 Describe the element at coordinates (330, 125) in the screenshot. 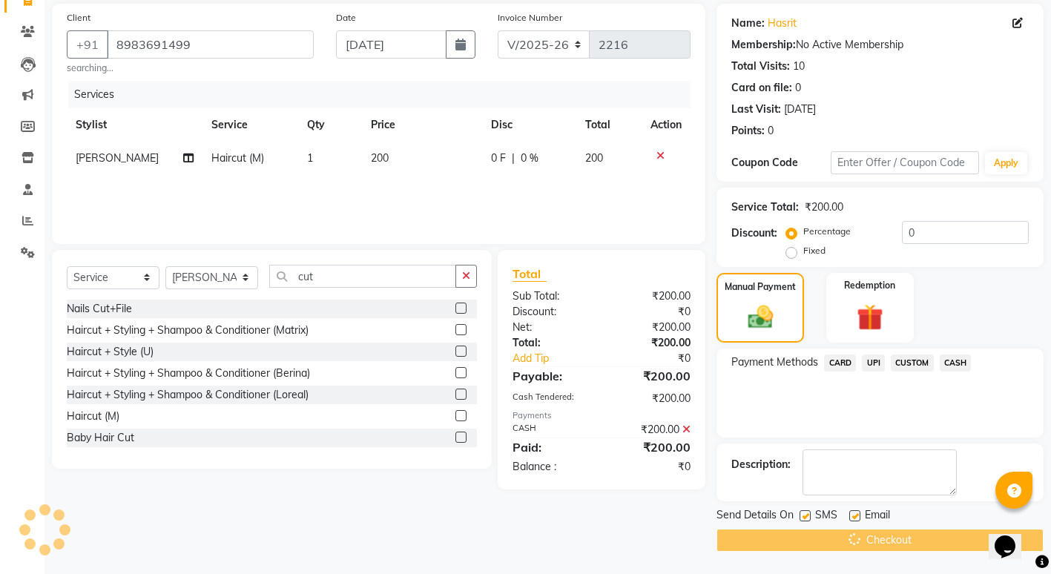

I see `th: Qty` at that location.